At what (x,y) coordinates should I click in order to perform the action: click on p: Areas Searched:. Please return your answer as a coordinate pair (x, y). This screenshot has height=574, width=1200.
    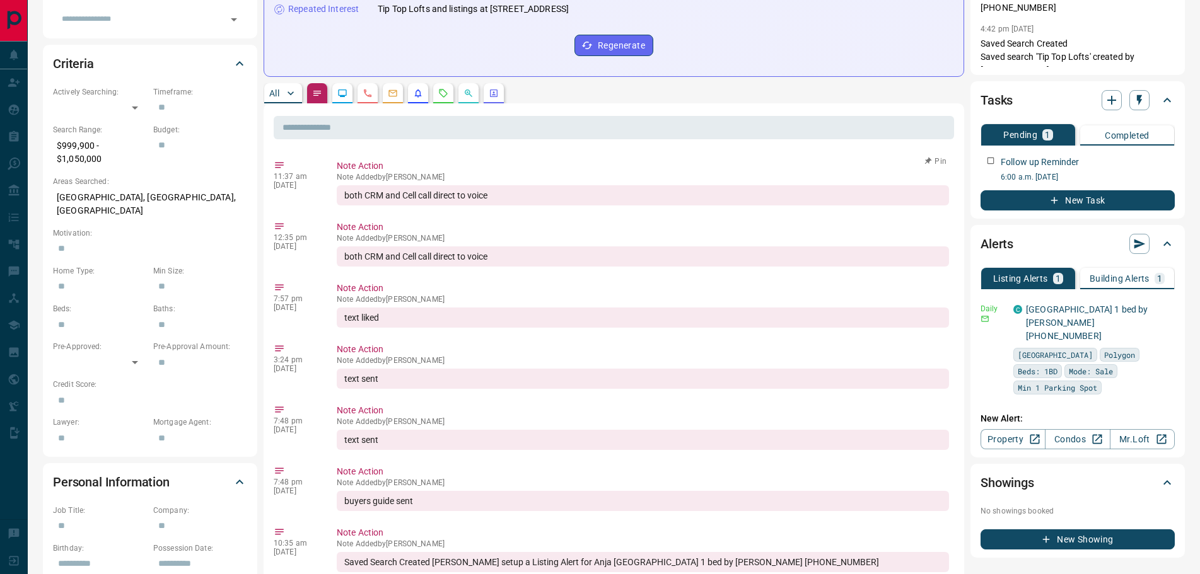
    Looking at the image, I should click on (150, 182).